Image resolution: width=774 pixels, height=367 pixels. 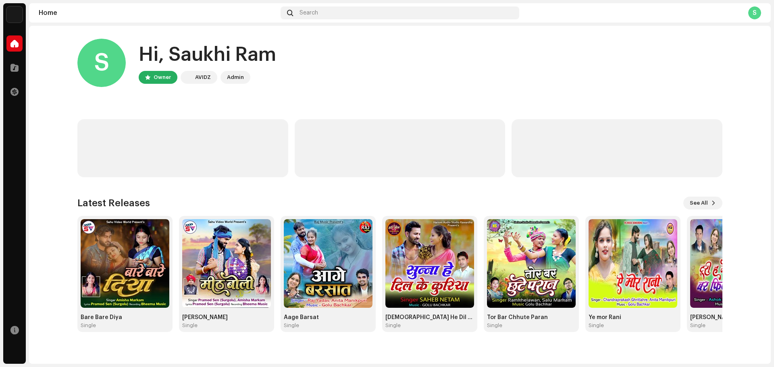 What do you see at coordinates (430, 264) in the screenshot?
I see `img: d8278883-676c-48f1-ba7c-0a26969f4ea9` at bounding box center [430, 264].